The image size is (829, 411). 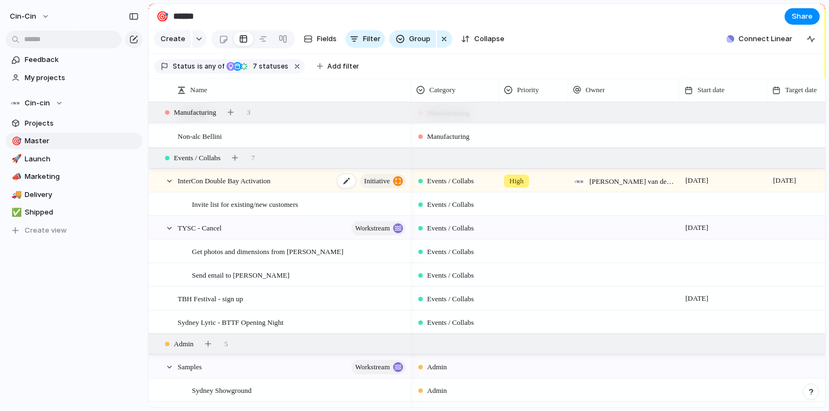 I want to click on div: ✅Shipped, so click(x=74, y=212).